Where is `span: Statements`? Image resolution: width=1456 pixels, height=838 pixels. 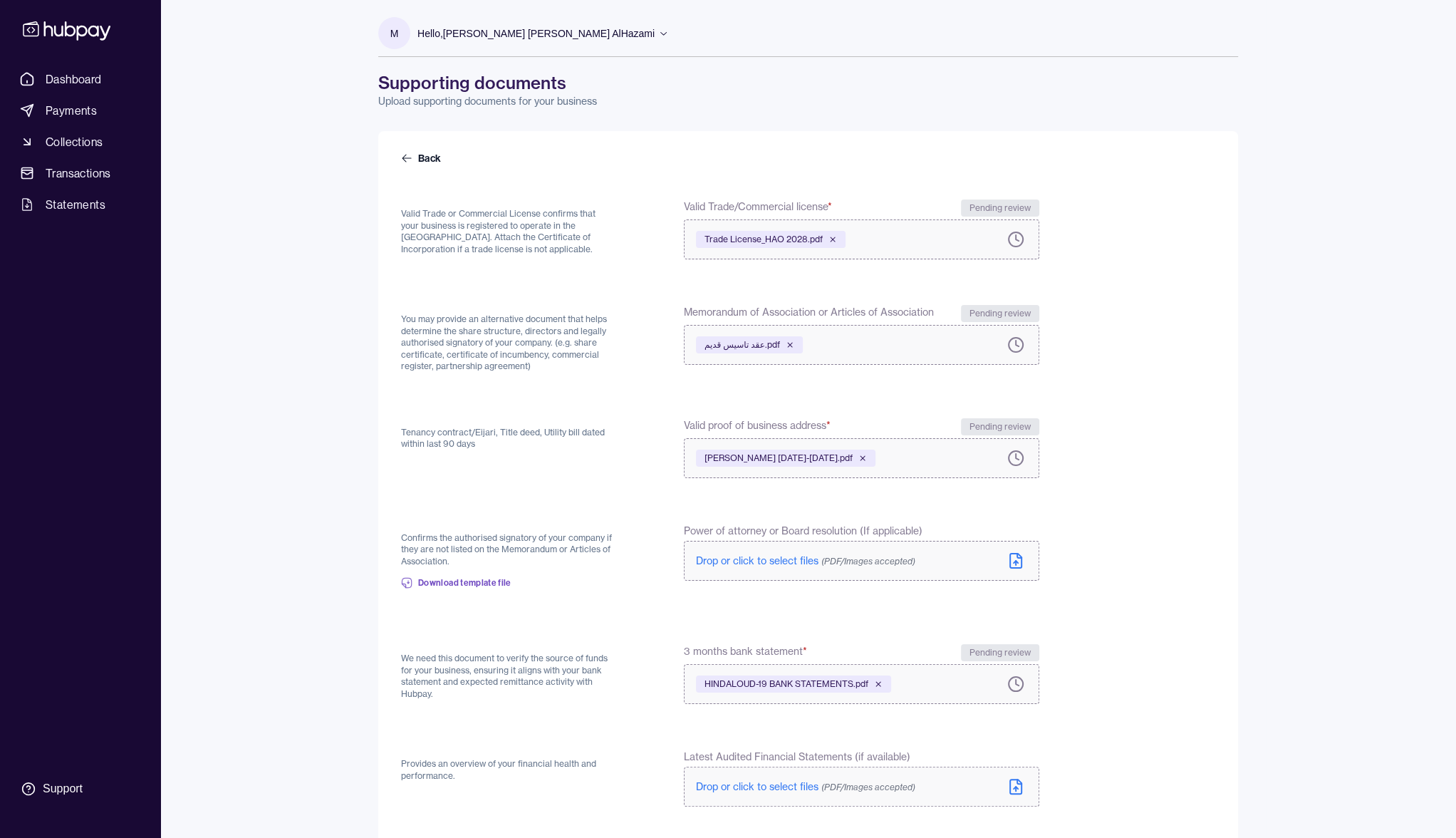
span: Statements is located at coordinates (76, 205).